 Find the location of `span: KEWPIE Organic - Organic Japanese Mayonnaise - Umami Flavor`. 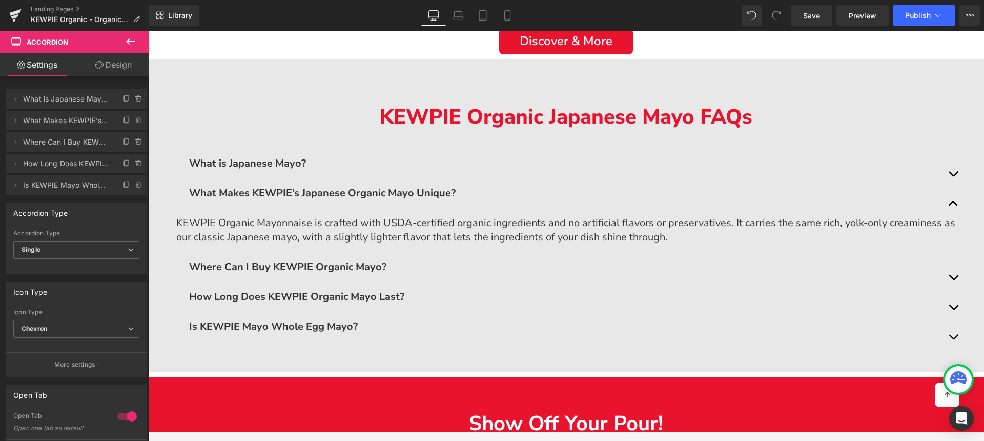

span: KEWPIE Organic - Organic Japanese Mayonnaise - Umami Flavor is located at coordinates (80, 19).